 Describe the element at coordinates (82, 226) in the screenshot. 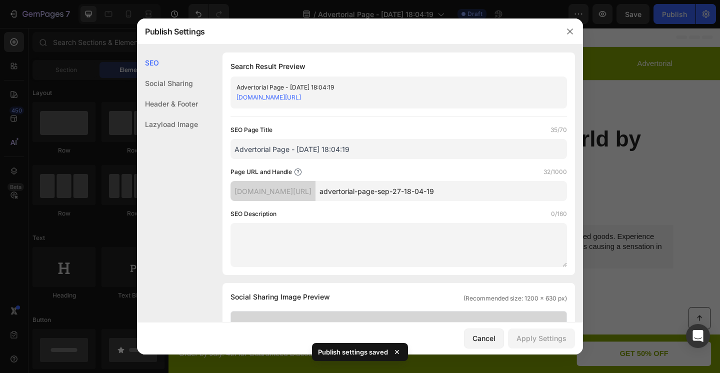

I see `strong: Summary:` at that location.